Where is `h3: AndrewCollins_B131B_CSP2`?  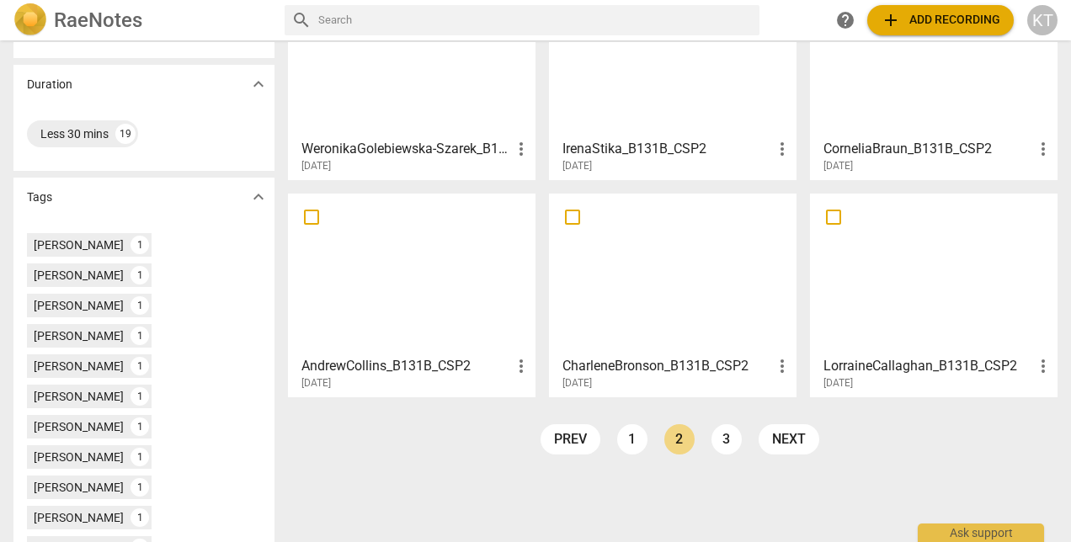 h3: AndrewCollins_B131B_CSP2 is located at coordinates (406, 366).